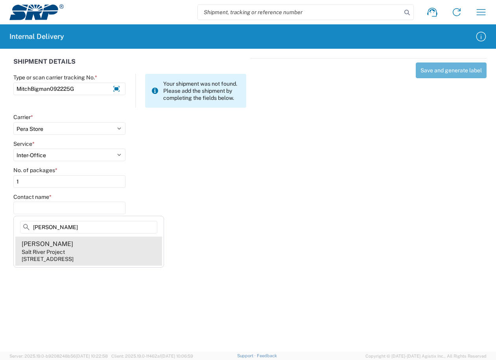  Describe the element at coordinates (55, 77) in the screenshot. I see `label: Type or scan carrier tracking No.` at that location.